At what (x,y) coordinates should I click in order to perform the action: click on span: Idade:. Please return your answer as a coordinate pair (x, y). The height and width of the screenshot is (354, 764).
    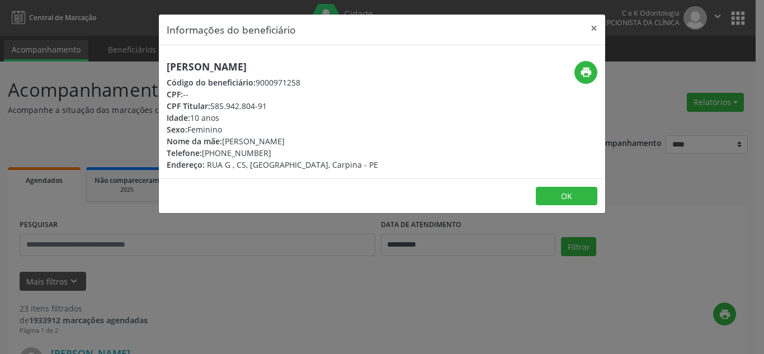
    Looking at the image, I should click on (178, 118).